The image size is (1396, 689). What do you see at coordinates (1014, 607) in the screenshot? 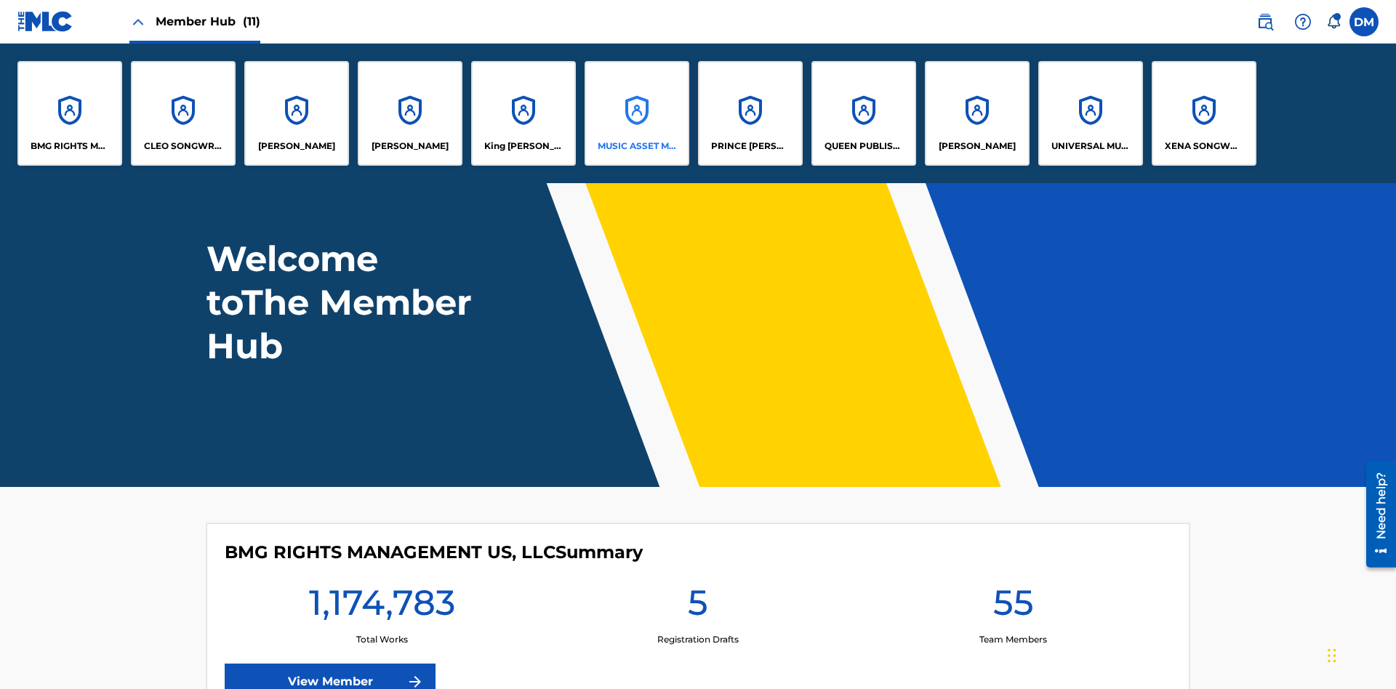
I see `h1: 55` at bounding box center [1014, 607].